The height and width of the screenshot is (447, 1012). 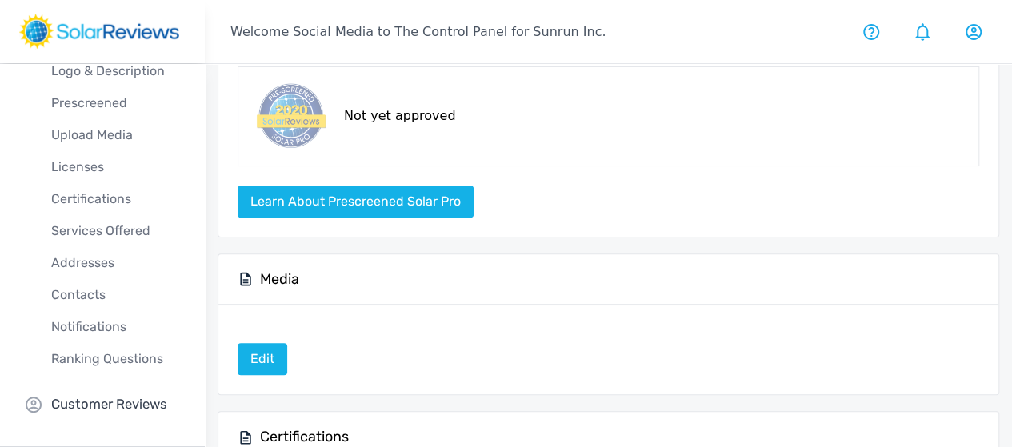 What do you see at coordinates (109, 404) in the screenshot?
I see `p: Customer Reviews` at bounding box center [109, 404].